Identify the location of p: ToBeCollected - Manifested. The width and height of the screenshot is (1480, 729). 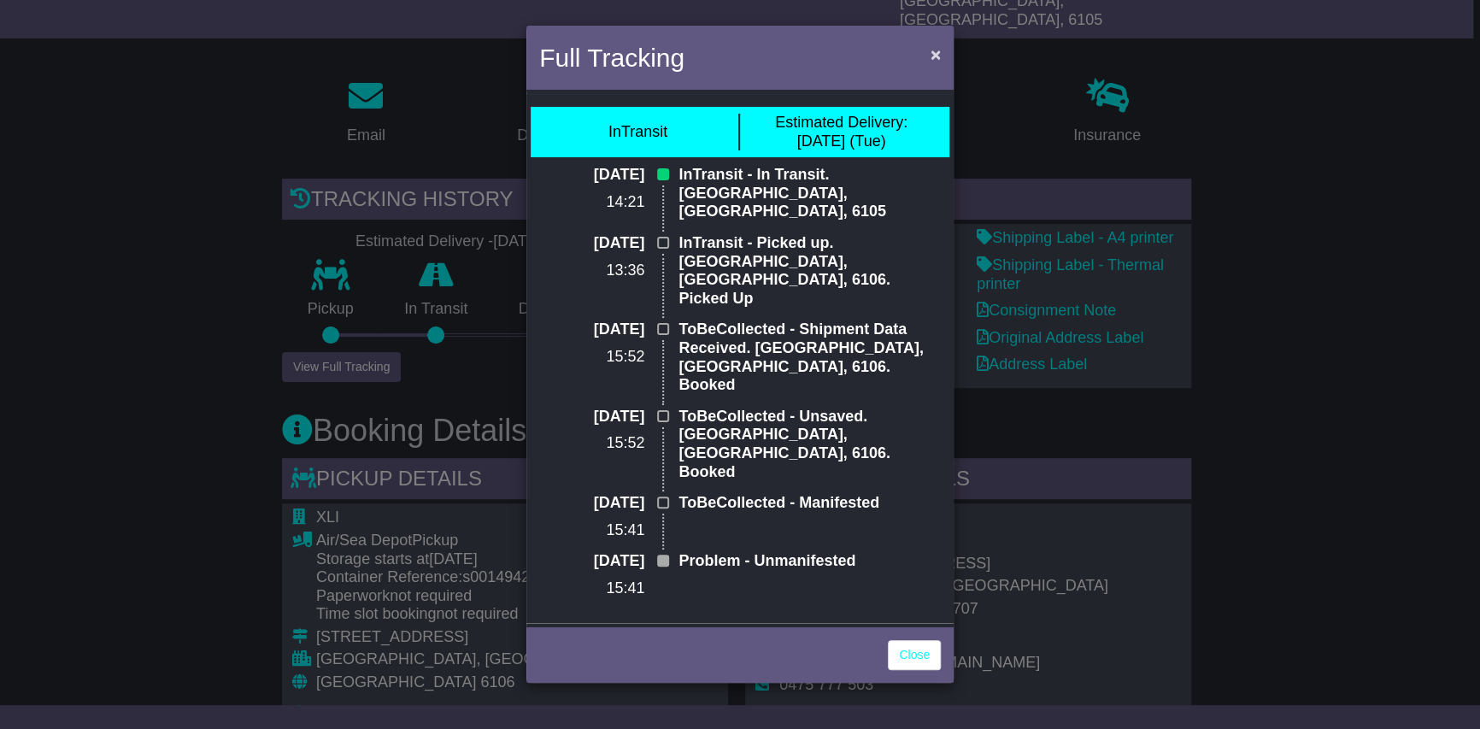
(809, 503).